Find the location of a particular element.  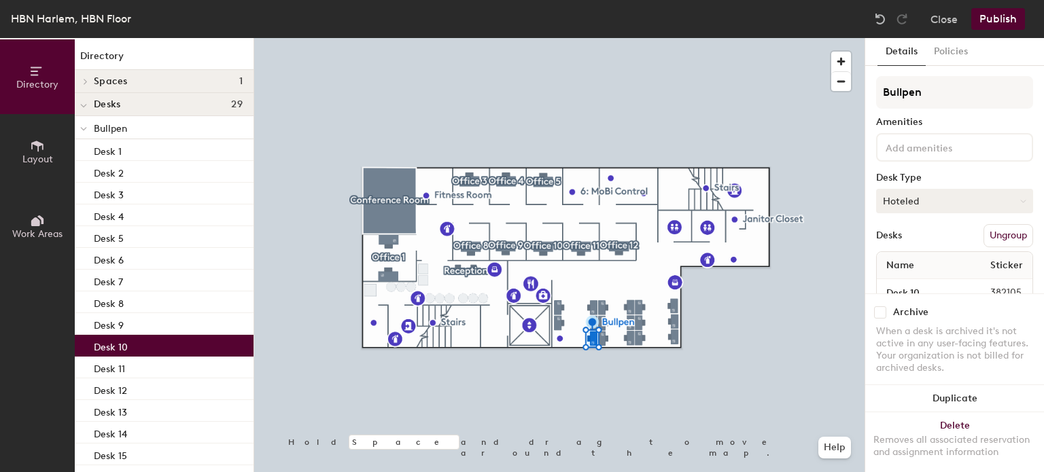

button: Close is located at coordinates (944, 19).